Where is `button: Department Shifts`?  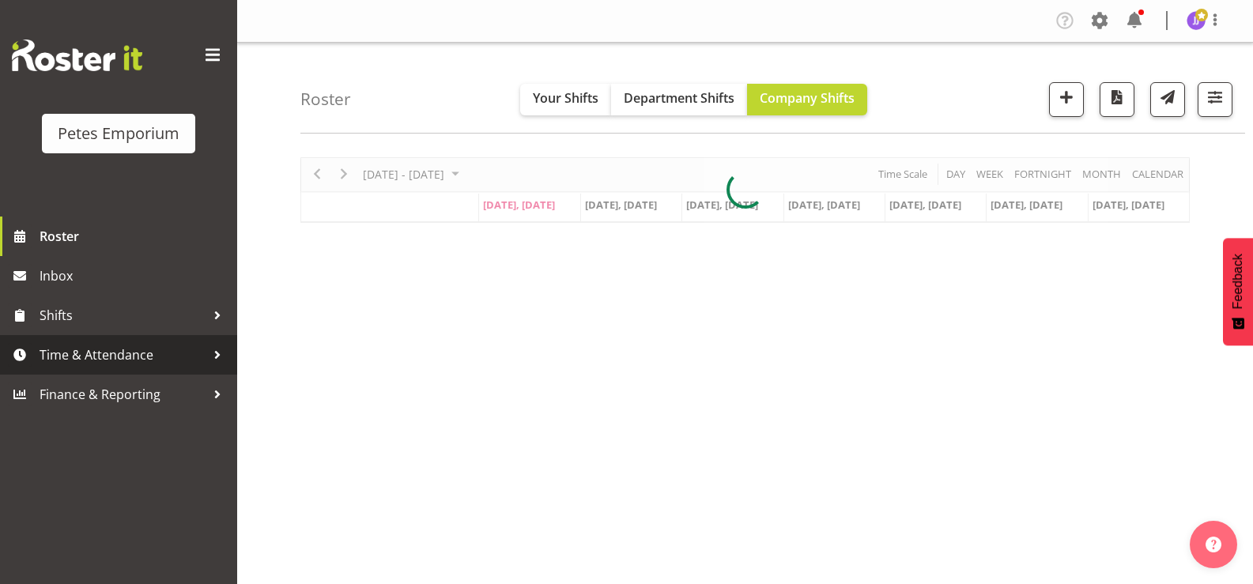
button: Department Shifts is located at coordinates (679, 100).